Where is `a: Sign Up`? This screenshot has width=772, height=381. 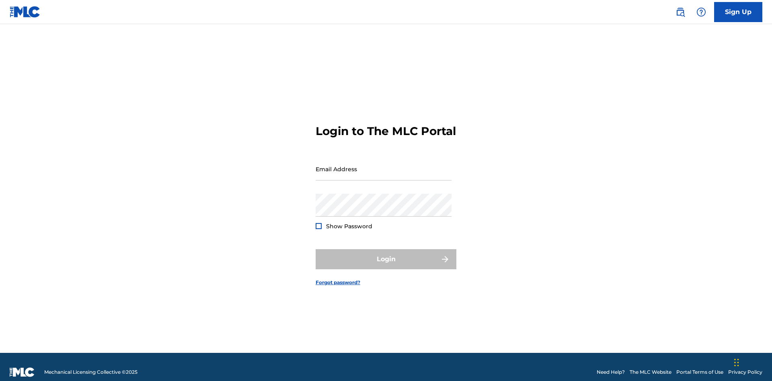
a: Sign Up is located at coordinates (739, 12).